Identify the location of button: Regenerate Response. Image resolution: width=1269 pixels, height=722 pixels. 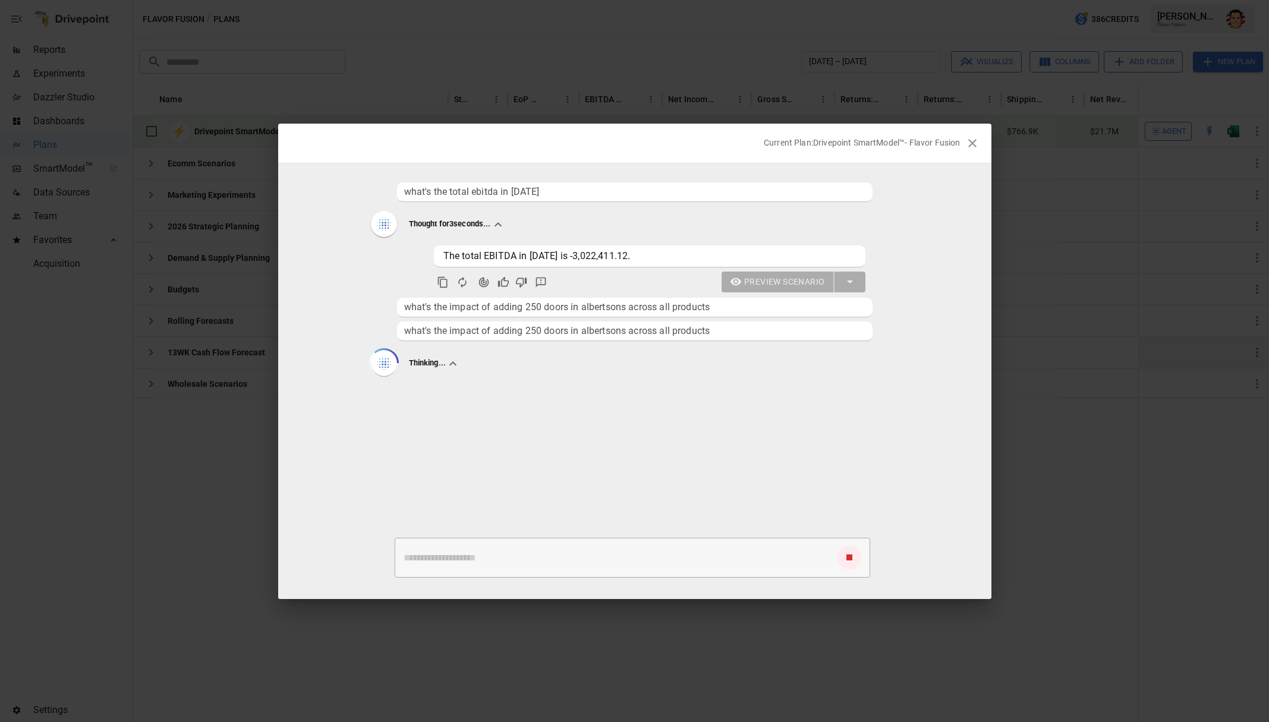
(463, 282).